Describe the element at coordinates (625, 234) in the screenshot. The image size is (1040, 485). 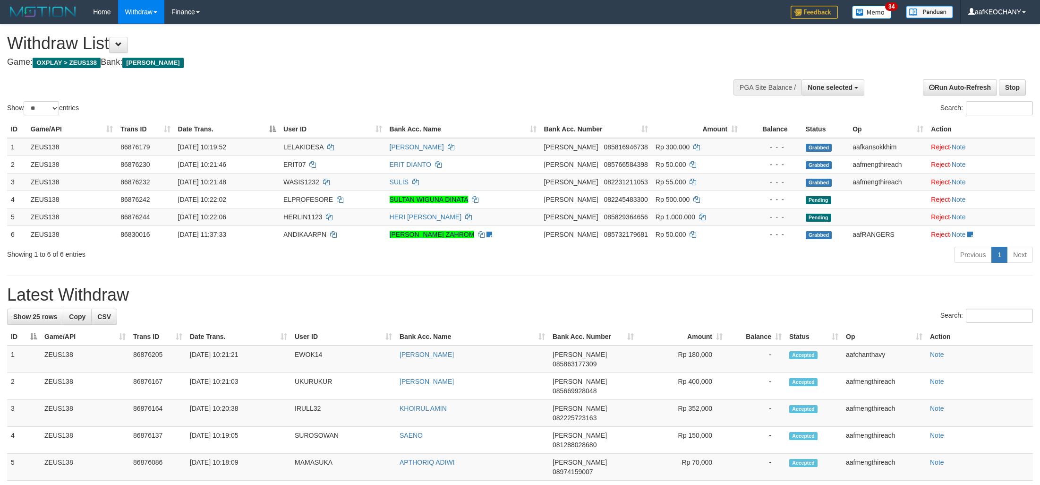
I see `span: Copy 085732179681 to clipboard` at that location.